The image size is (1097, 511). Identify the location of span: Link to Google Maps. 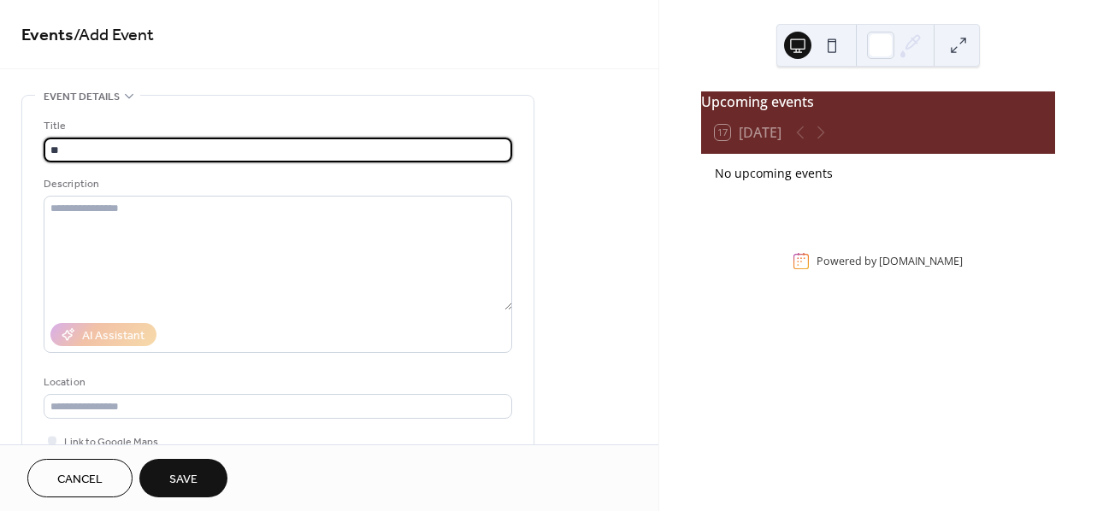
(111, 442).